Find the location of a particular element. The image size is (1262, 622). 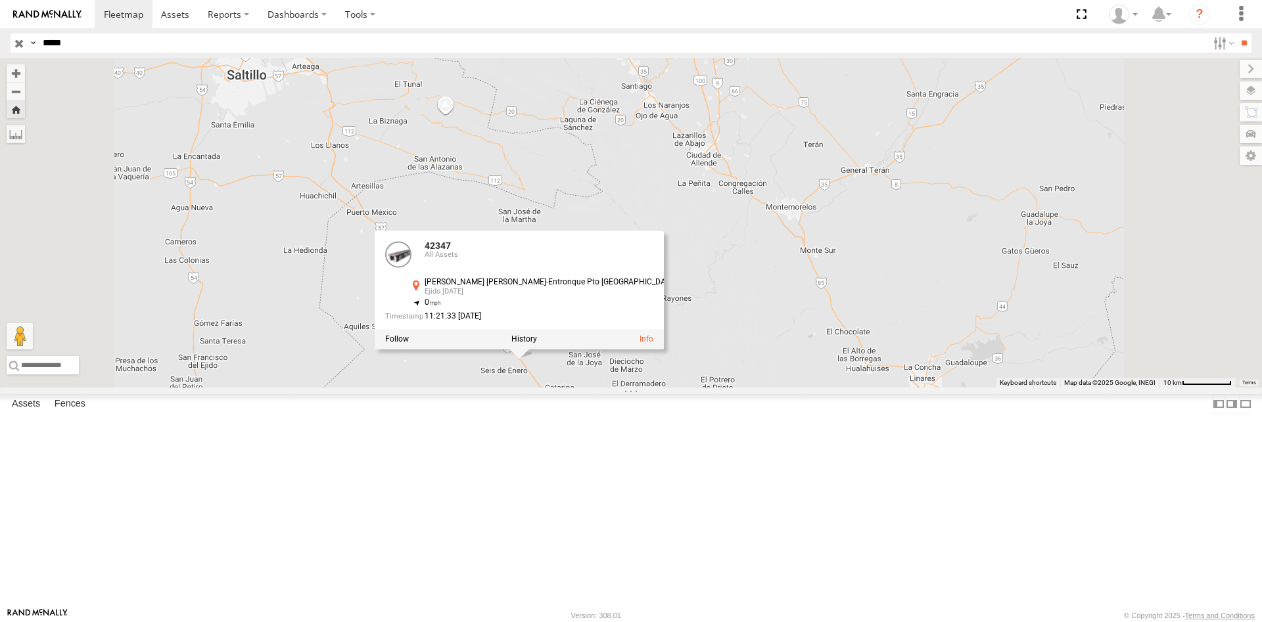

label: View Asset History is located at coordinates (524, 339).